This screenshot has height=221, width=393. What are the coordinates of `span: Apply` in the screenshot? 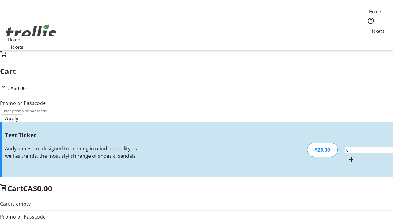 It's located at (12, 118).